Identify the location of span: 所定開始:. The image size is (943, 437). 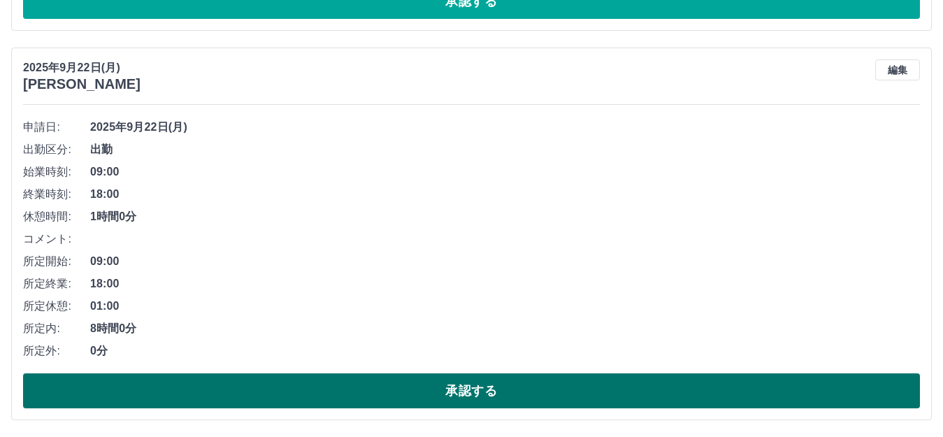
(57, 261).